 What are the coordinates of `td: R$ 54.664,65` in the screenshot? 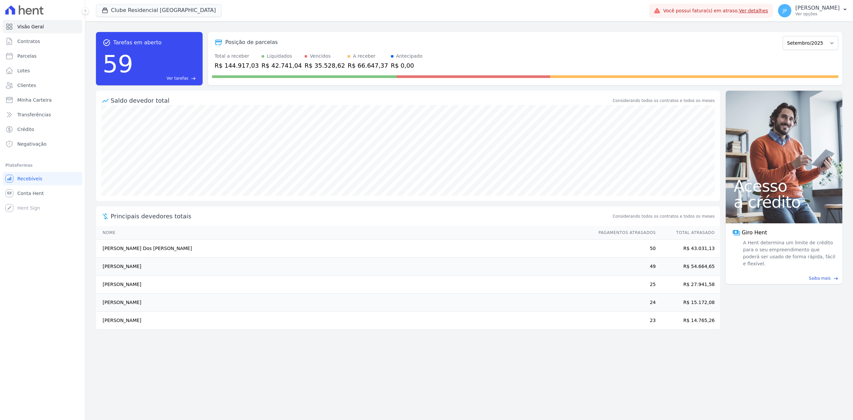 It's located at (688, 267).